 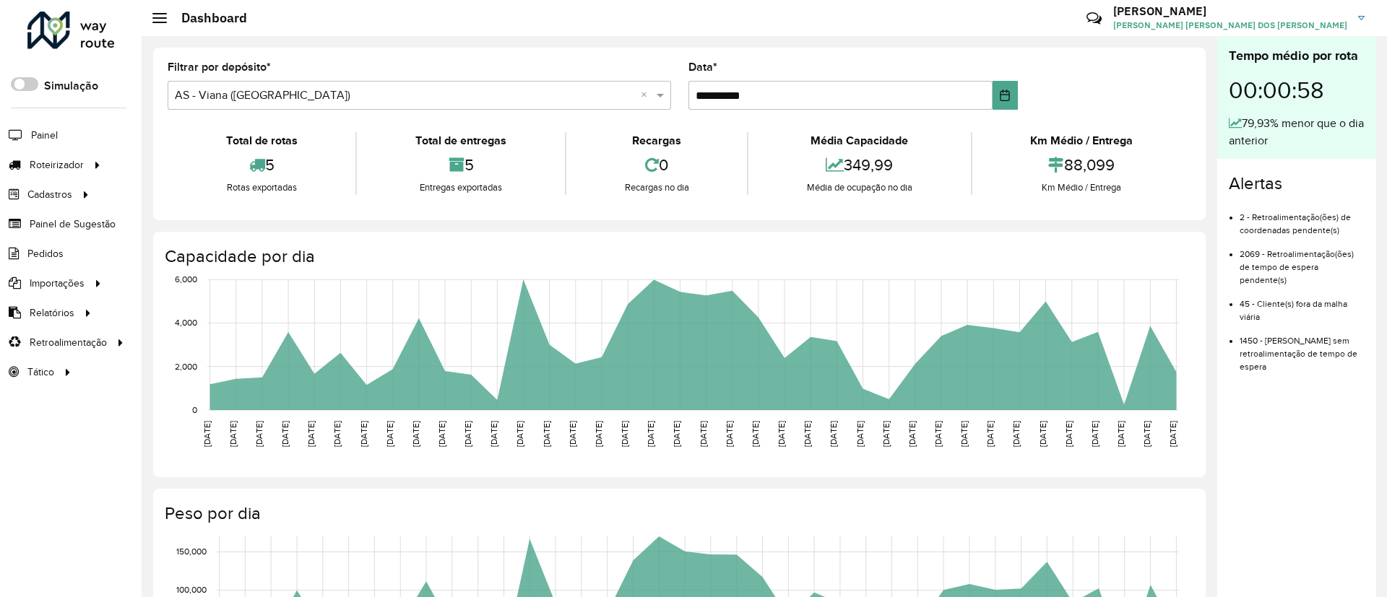 I want to click on text: 100,000, so click(x=191, y=590).